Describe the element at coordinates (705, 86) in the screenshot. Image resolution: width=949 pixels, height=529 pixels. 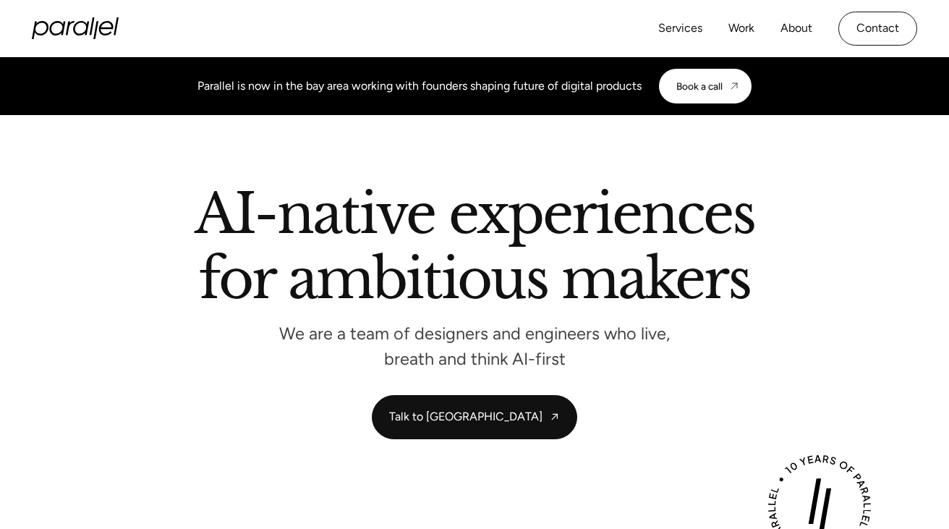
I see `a: Book a call` at that location.